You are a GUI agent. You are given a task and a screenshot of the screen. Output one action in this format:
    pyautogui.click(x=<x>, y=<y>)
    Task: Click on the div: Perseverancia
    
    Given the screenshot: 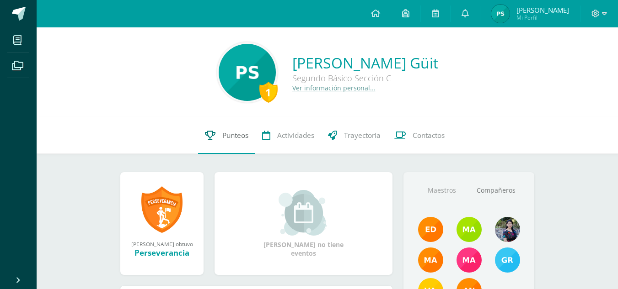 What is the action you would take?
    pyautogui.click(x=162, y=253)
    